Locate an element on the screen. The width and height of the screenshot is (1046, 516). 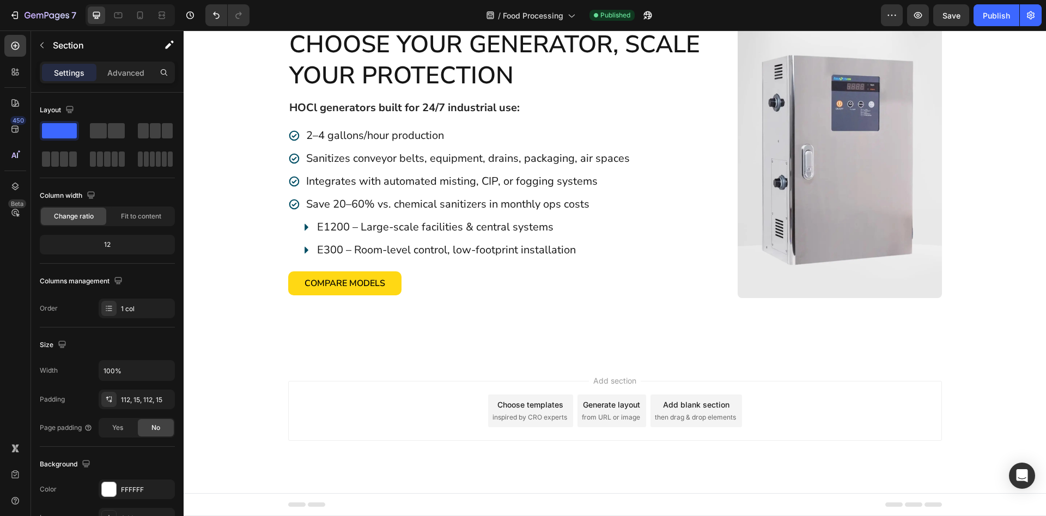
span: inspired by CRO experts is located at coordinates (346, 387).